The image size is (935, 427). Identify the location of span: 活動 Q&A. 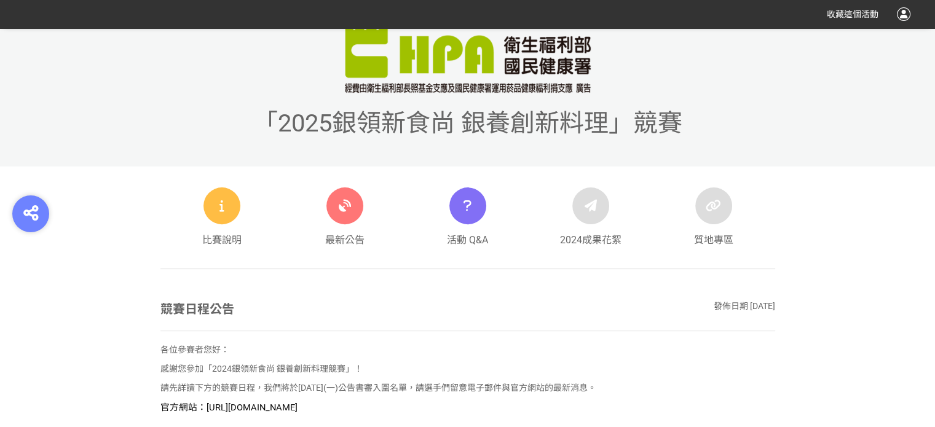
(467, 240).